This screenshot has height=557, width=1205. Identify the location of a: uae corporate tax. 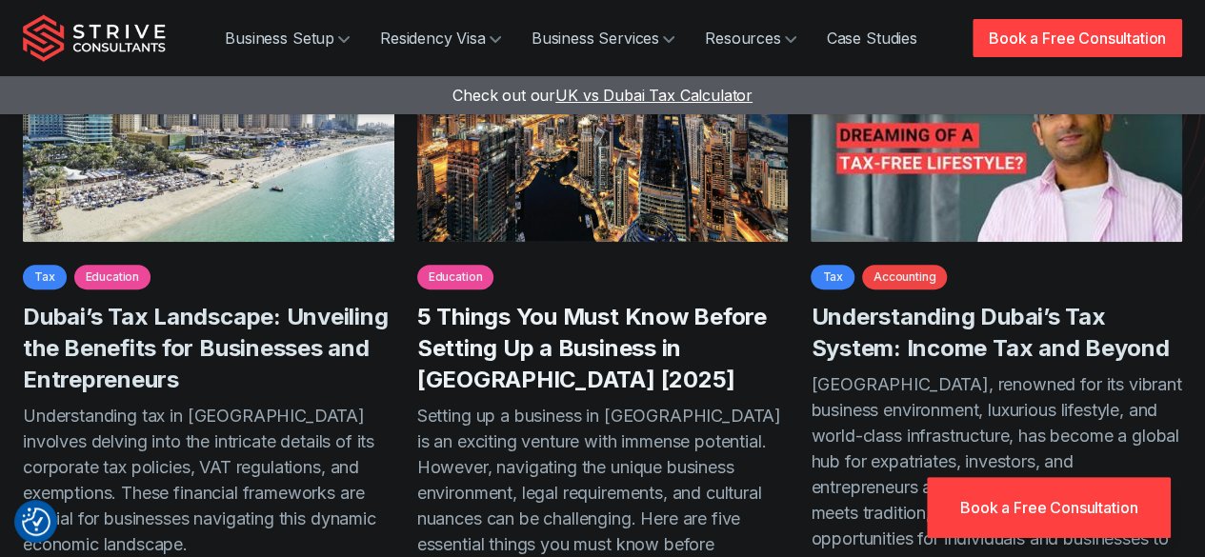
(209, 137).